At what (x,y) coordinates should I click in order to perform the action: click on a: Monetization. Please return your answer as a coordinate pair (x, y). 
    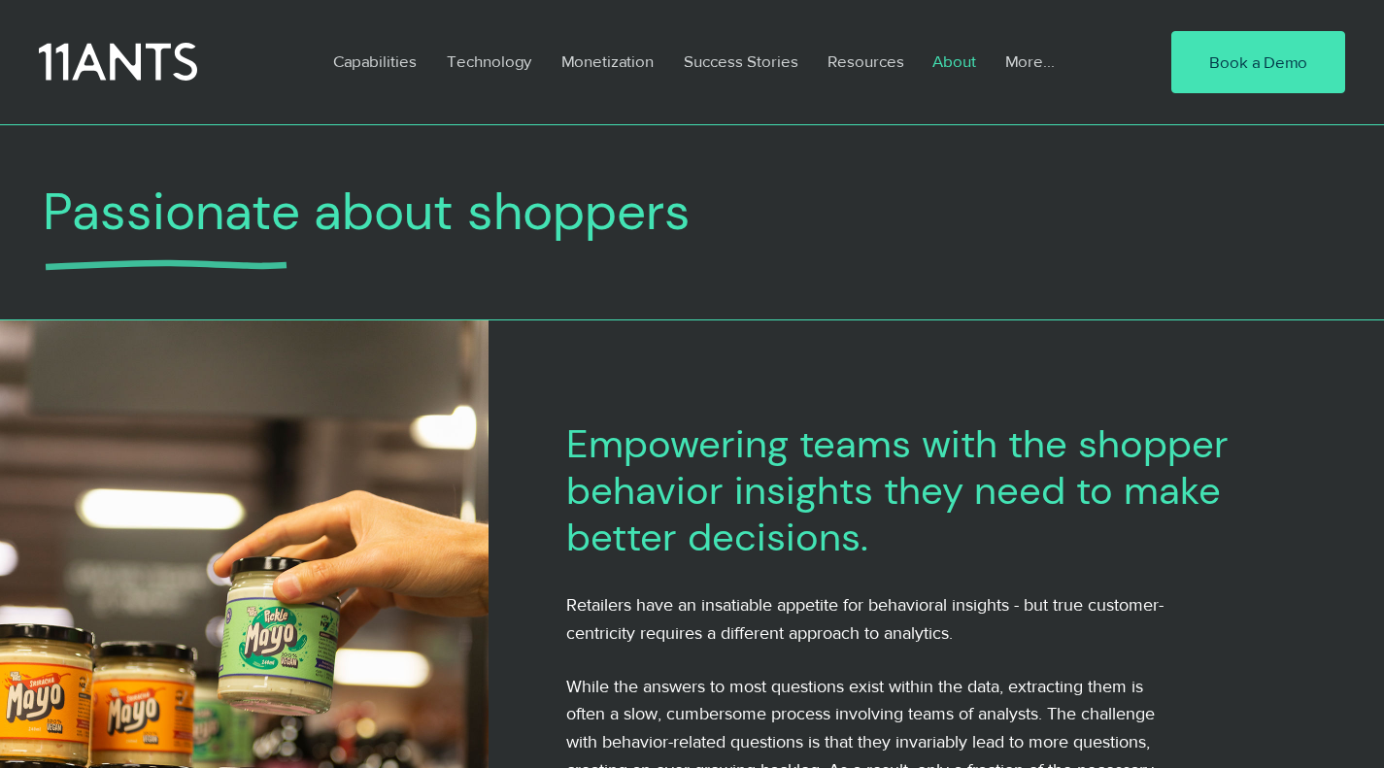
    Looking at the image, I should click on (608, 61).